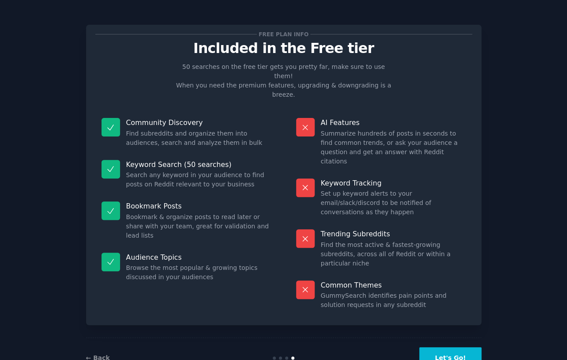 The image size is (567, 360). I want to click on dd: Summarize hundreds of posts in seconds to find common trends, or ask your audience a question and..., so click(393, 147).